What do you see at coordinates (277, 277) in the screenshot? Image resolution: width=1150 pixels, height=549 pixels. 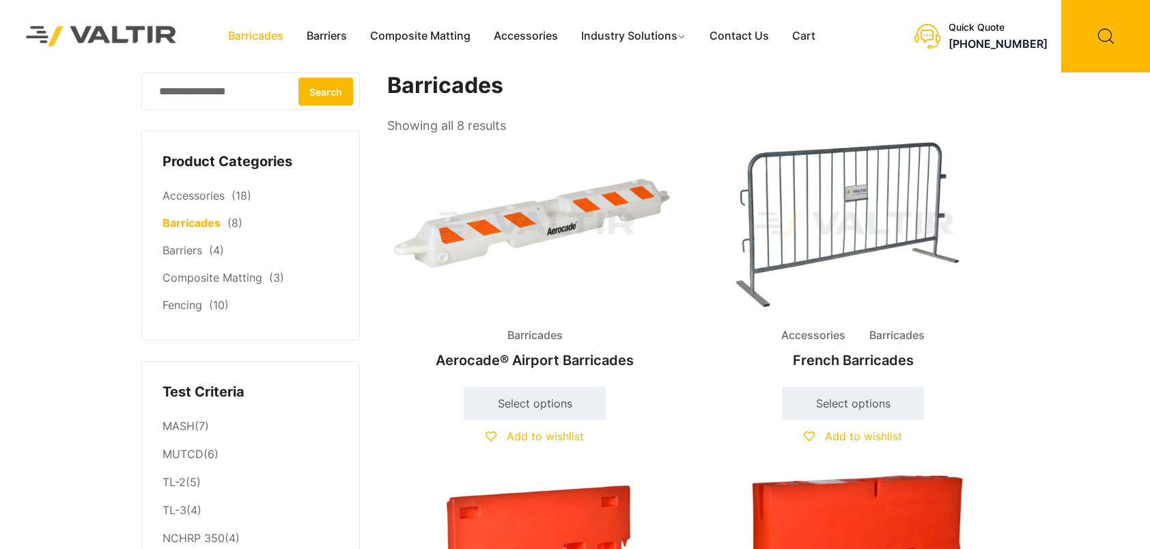 I see `span: (3)` at bounding box center [277, 277].